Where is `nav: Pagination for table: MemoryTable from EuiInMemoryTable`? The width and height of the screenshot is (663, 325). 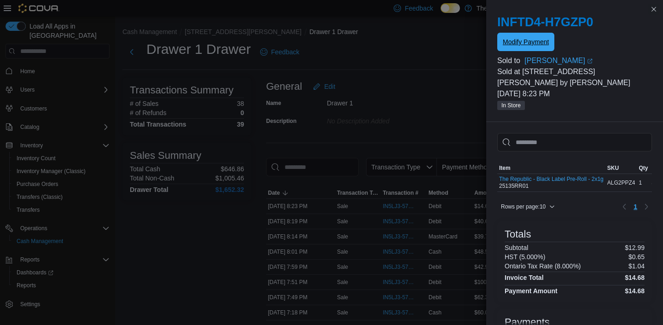 nav: Pagination for table: MemoryTable from EuiInMemoryTable is located at coordinates (636, 207).